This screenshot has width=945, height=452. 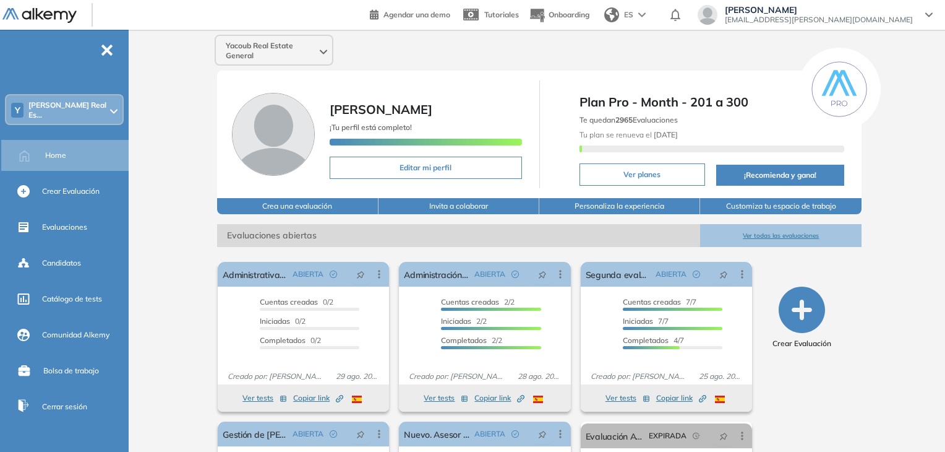 What do you see at coordinates (781, 206) in the screenshot?
I see `button: Customiza tu espacio de trabajo` at bounding box center [781, 206].